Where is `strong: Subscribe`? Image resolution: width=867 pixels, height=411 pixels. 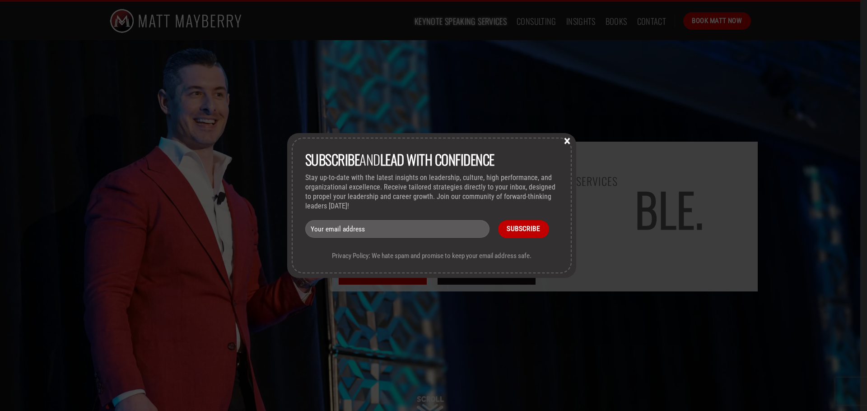 strong: Subscribe is located at coordinates (332, 159).